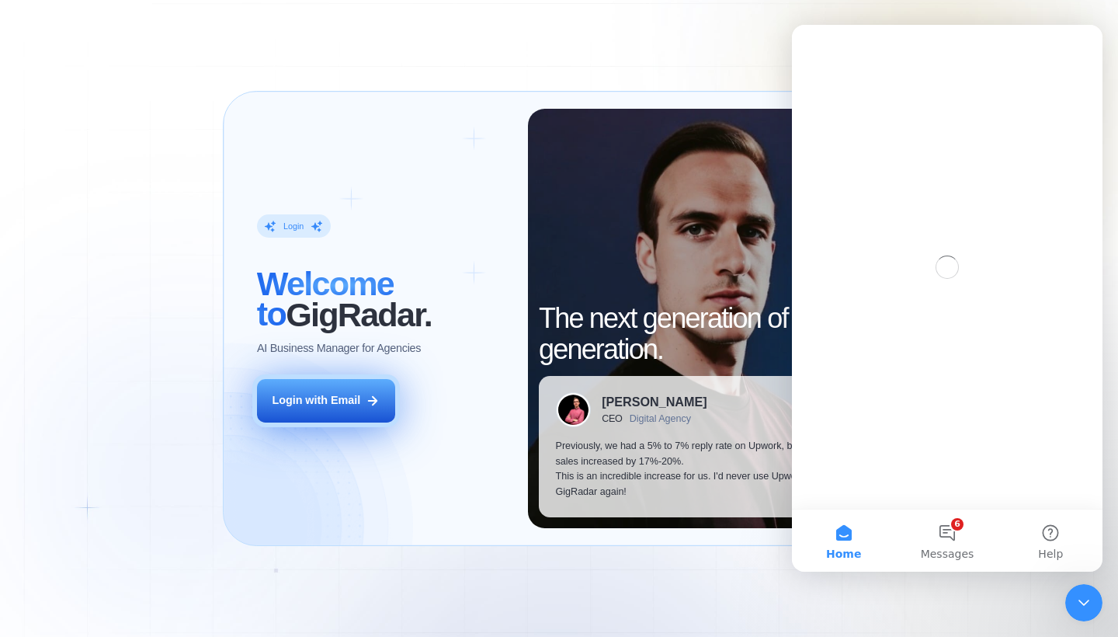 This screenshot has height=637, width=1118. What do you see at coordinates (338, 349) in the screenshot?
I see `p: AI Business Manager for Agencies` at bounding box center [338, 349].